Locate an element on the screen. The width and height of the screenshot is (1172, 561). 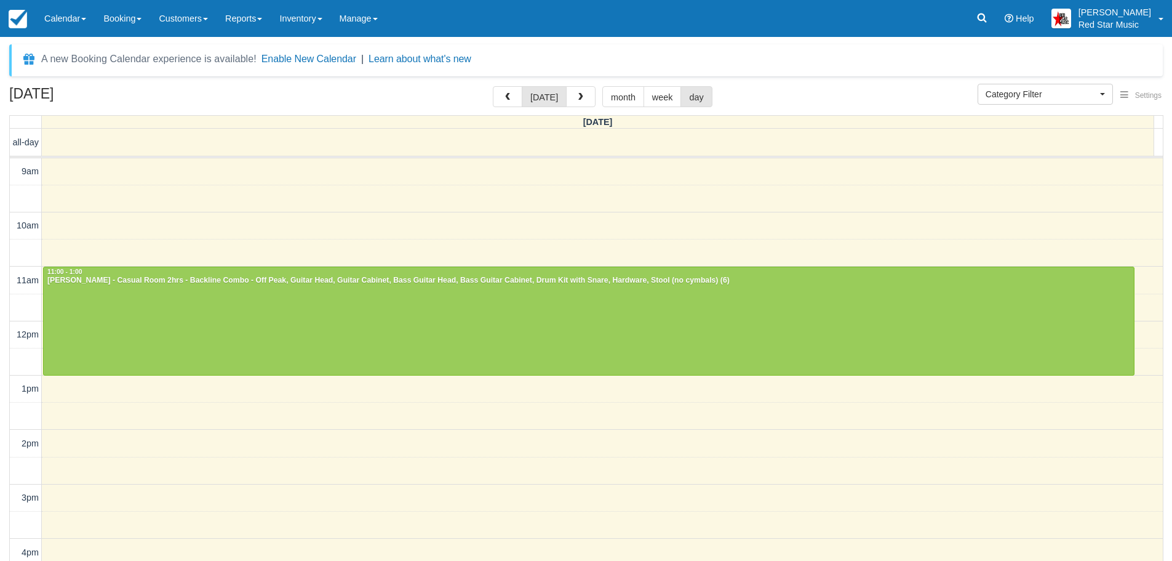
span: Help is located at coordinates (1025, 18).